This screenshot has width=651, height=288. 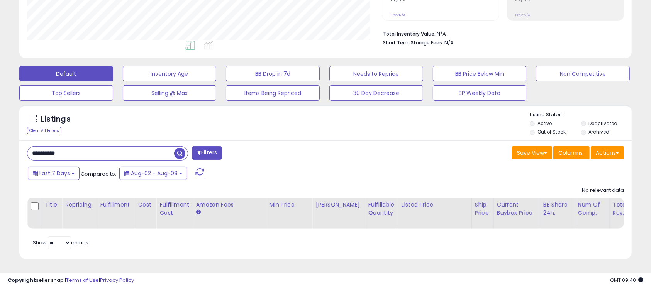 I want to click on div: Listed Price, so click(x=435, y=205).